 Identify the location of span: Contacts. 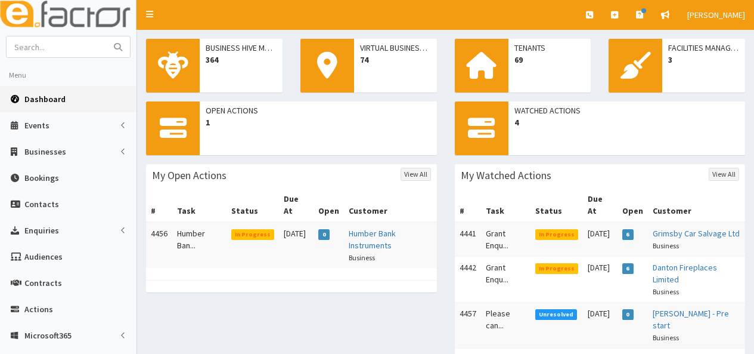
(42, 204).